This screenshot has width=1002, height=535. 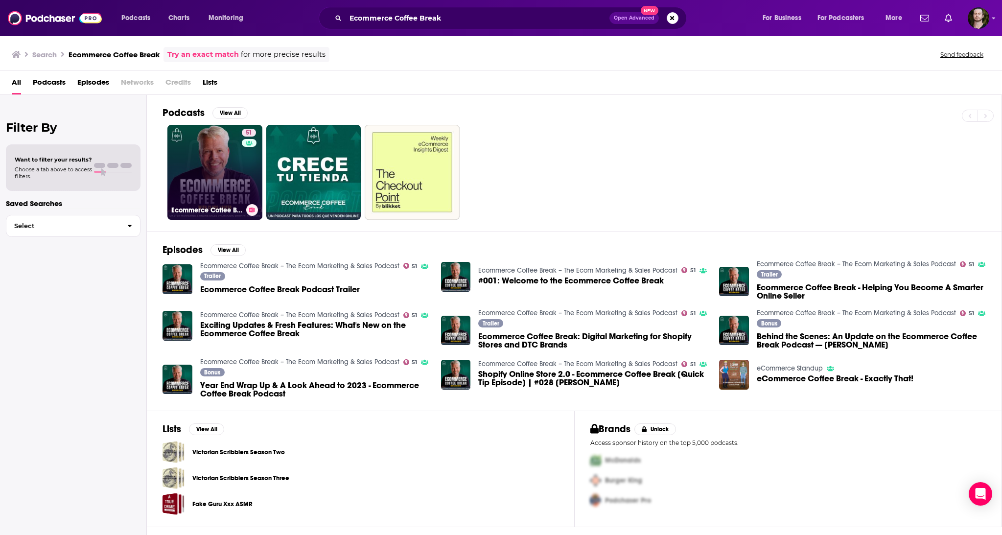 What do you see at coordinates (734, 375) in the screenshot?
I see `img: eCommerce Coffee Break - Exactly That!` at bounding box center [734, 375].